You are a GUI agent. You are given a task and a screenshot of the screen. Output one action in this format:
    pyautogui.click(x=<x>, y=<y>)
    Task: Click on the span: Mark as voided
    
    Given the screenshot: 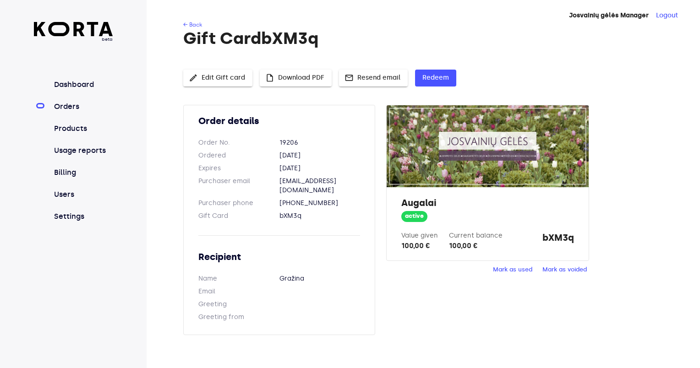 What is the action you would take?
    pyautogui.click(x=564, y=270)
    